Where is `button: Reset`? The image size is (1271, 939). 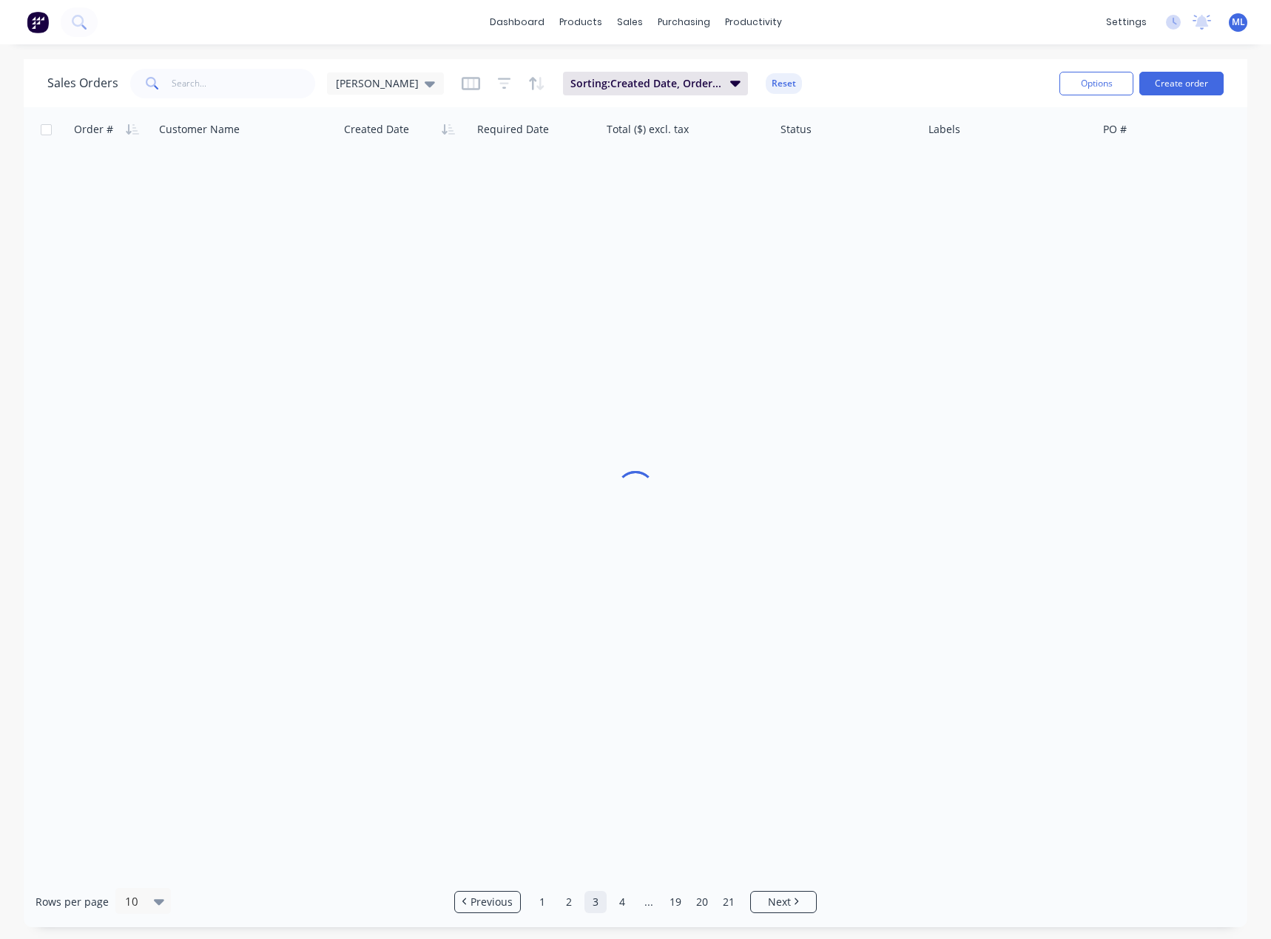 button: Reset is located at coordinates (783, 84).